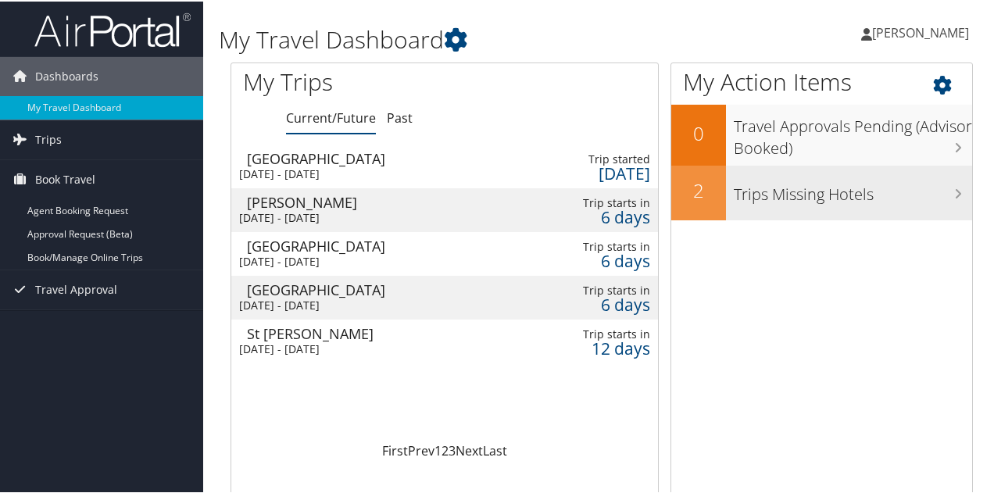  I want to click on a: 2, so click(445, 449).